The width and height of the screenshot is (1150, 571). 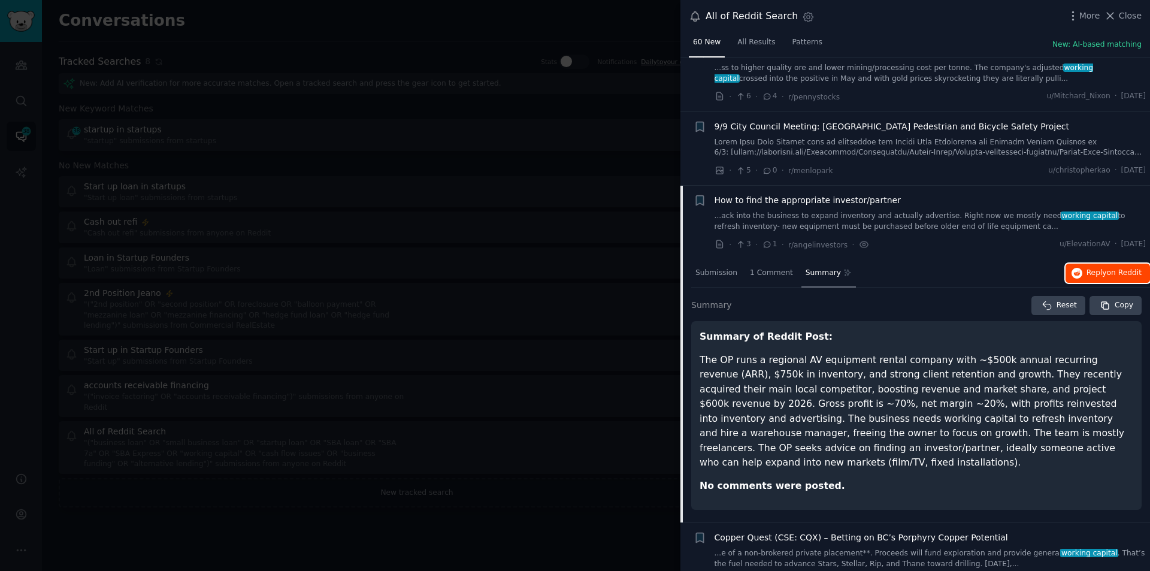 I want to click on span: 1 Comment, so click(x=771, y=273).